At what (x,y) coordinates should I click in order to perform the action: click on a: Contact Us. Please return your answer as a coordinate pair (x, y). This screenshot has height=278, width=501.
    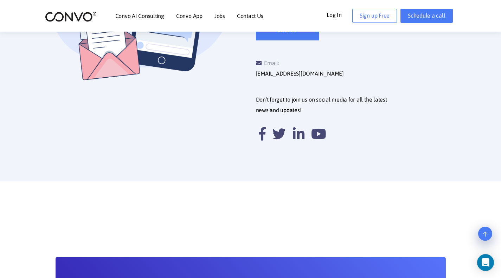
    Looking at the image, I should click on (250, 16).